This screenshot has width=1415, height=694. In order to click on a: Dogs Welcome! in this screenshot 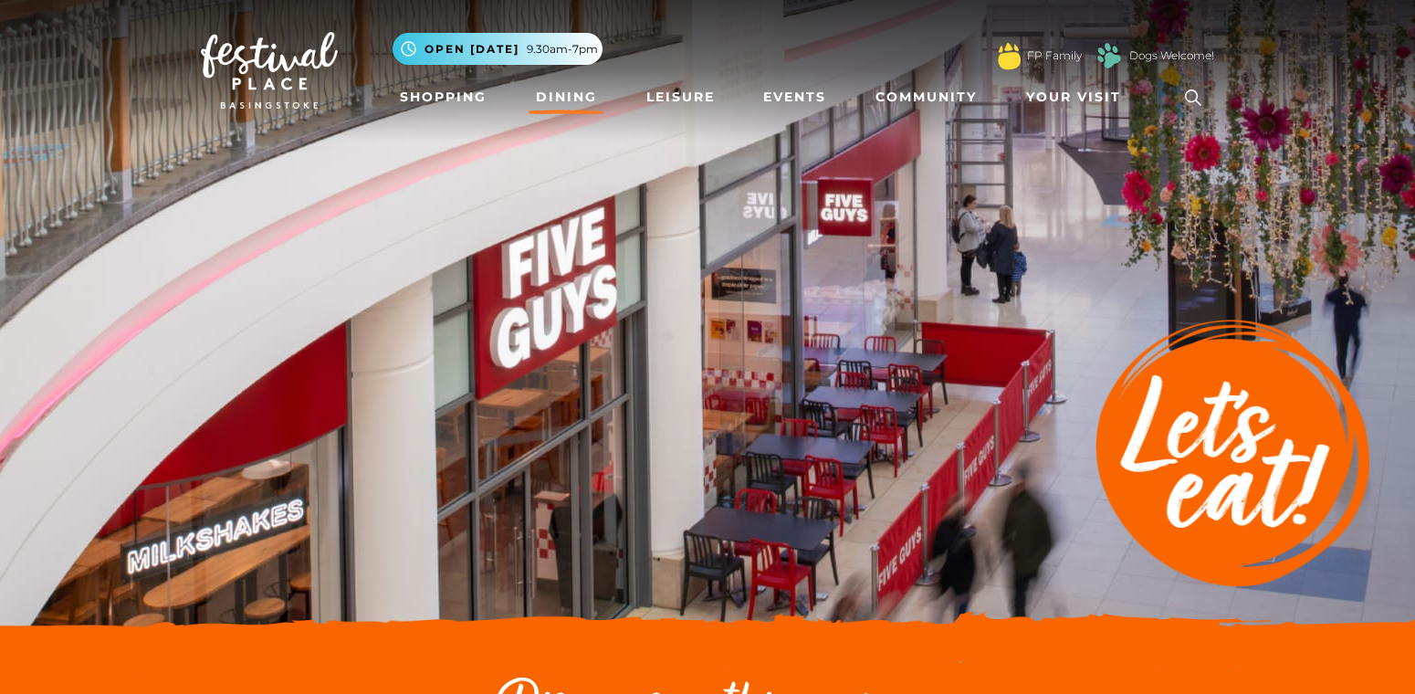, I will do `click(1172, 56)`.